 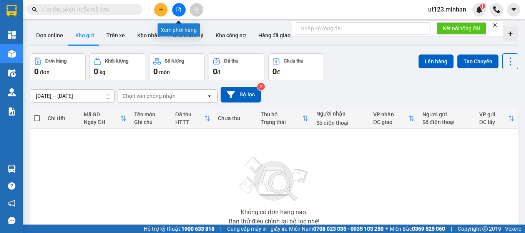 I want to click on span: message, so click(x=12, y=220).